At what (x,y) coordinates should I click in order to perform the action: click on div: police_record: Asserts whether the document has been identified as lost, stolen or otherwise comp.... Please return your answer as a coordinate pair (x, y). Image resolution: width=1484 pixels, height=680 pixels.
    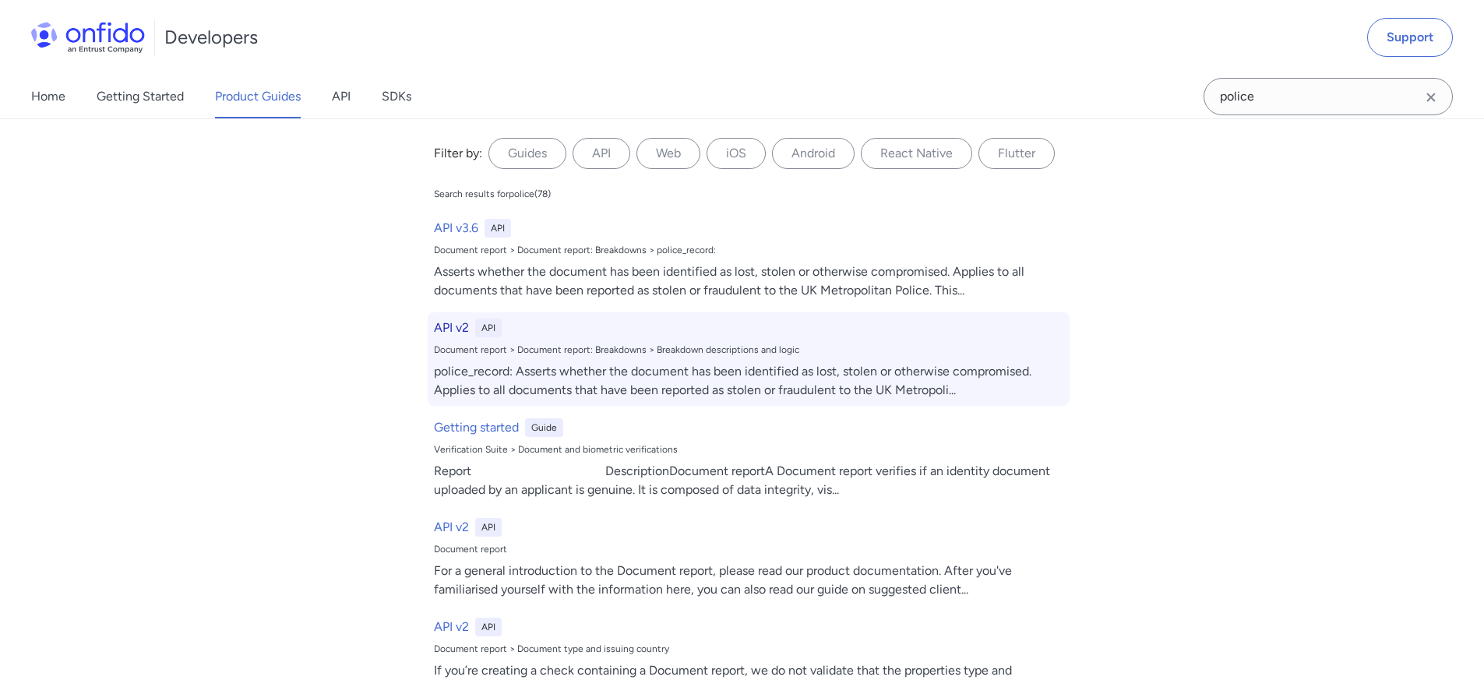
    Looking at the image, I should click on (748, 381).